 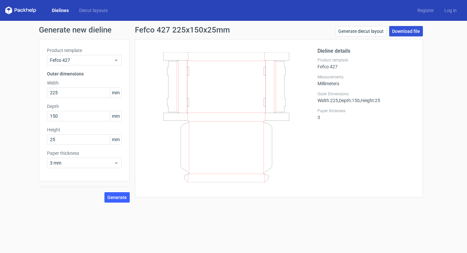 What do you see at coordinates (234, 30) in the screenshot?
I see `h1: Generate new dieline` at bounding box center [234, 30].